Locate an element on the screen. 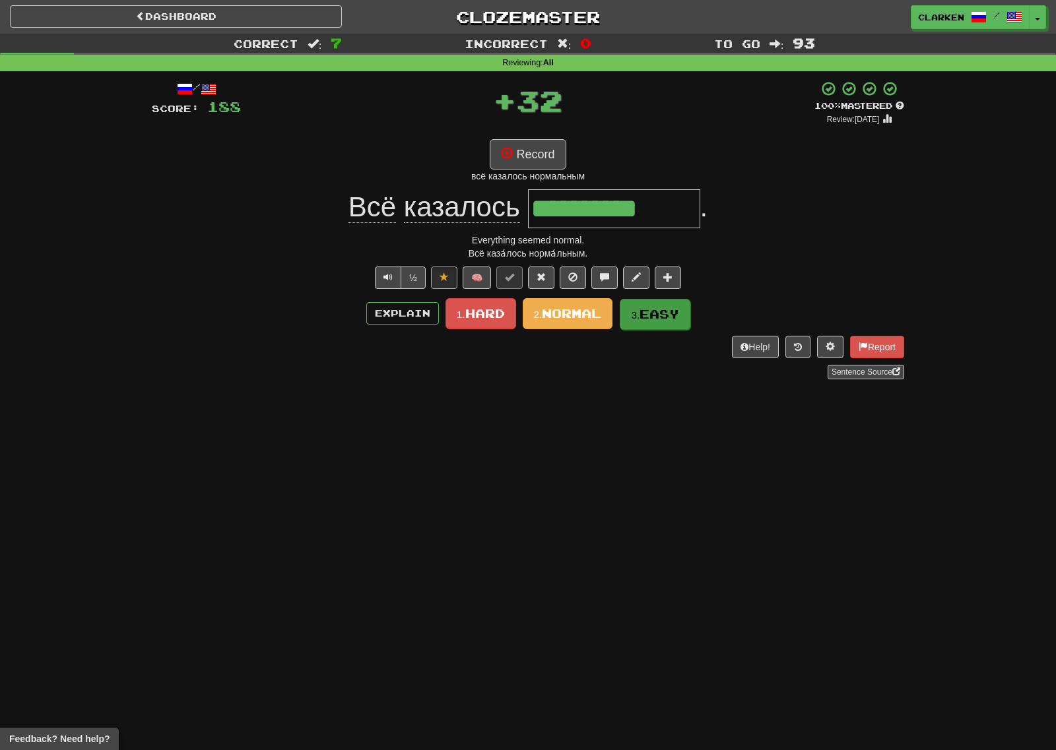  button: 3.Easy is located at coordinates (655, 314).